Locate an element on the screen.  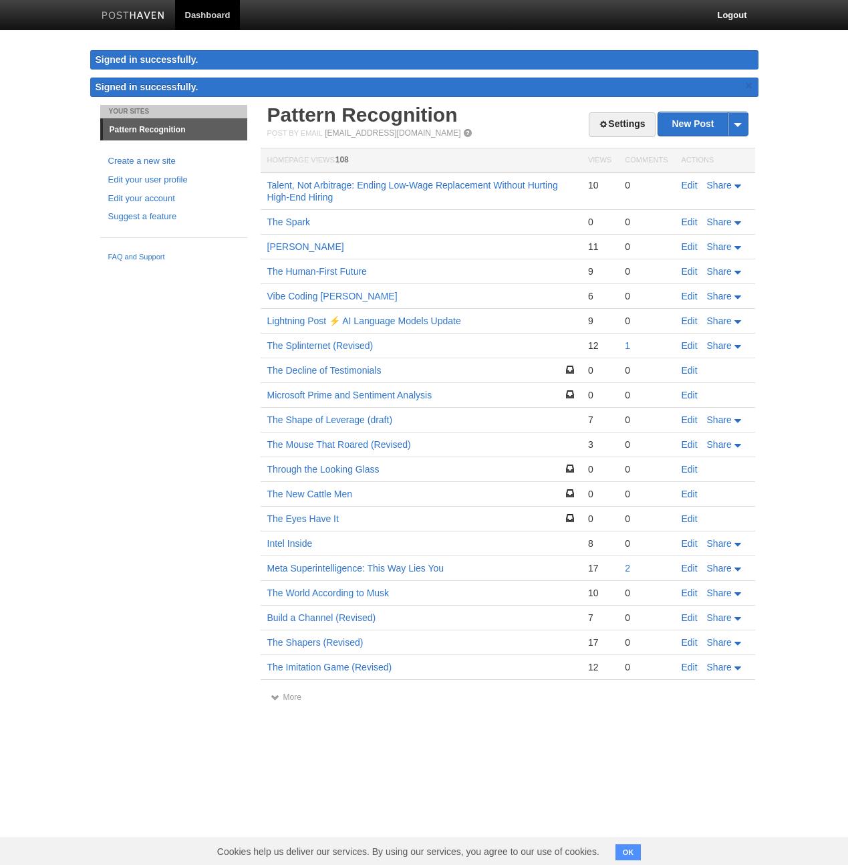
span: 108 is located at coordinates (342, 160).